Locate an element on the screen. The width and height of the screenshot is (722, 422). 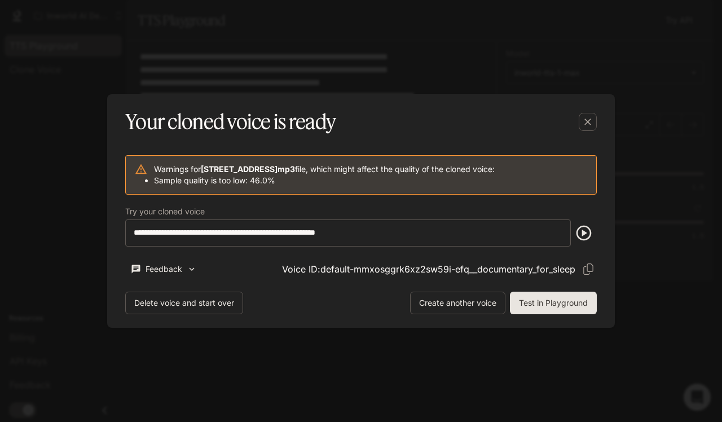
h5: Your cloned voice is ready is located at coordinates (230, 122).